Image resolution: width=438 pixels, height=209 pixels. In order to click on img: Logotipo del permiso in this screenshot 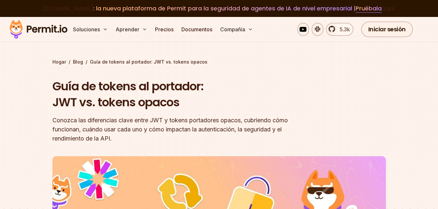, I will do `click(38, 29)`.